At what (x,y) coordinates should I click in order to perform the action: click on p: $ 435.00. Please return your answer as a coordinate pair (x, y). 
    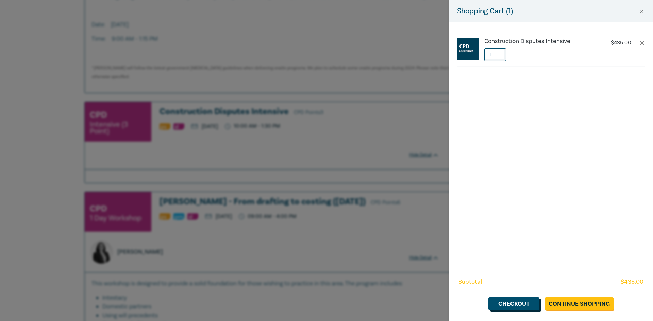
    Looking at the image, I should click on (621, 43).